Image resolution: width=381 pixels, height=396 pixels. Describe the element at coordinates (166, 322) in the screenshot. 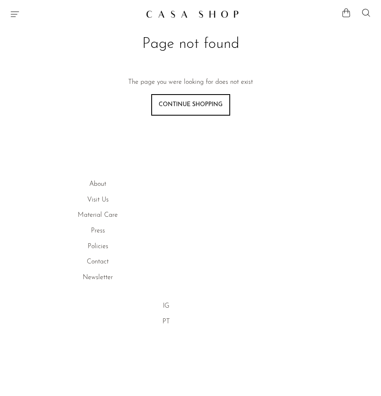

I see `a: PT` at that location.